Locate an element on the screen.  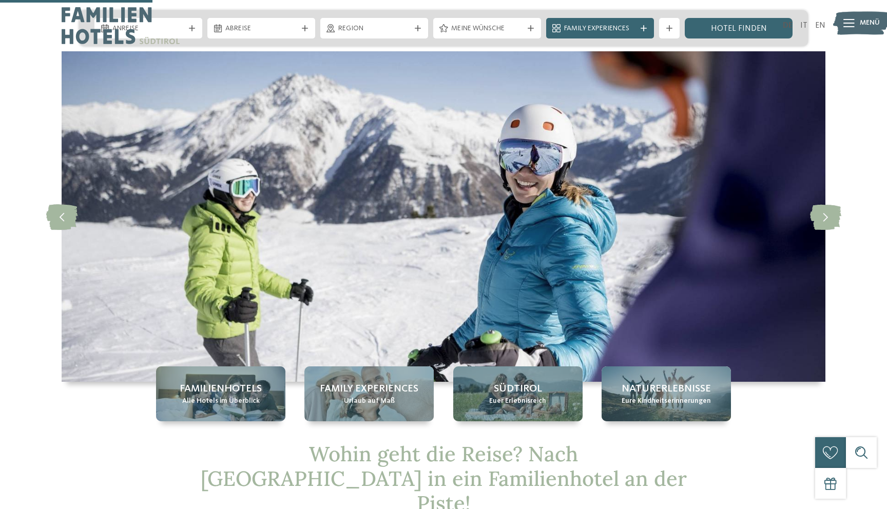
span: Urlaub auf Maß is located at coordinates (369, 401).